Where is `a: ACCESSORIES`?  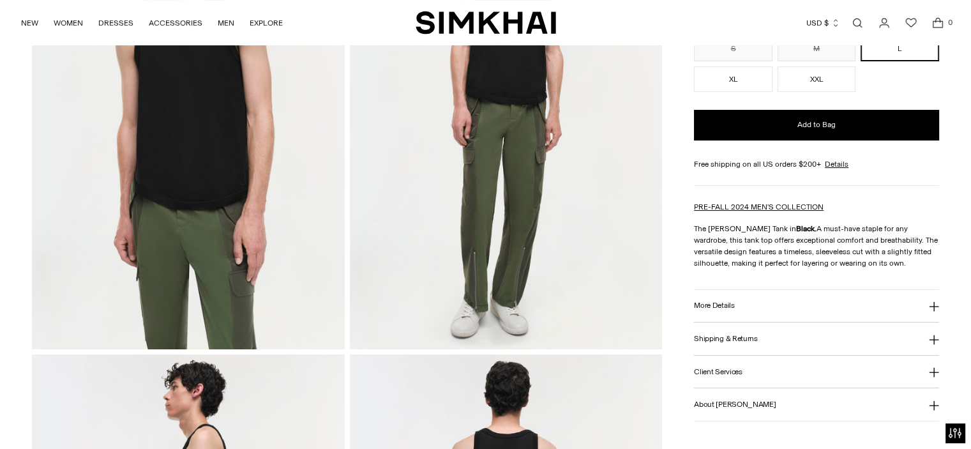 a: ACCESSORIES is located at coordinates (176, 23).